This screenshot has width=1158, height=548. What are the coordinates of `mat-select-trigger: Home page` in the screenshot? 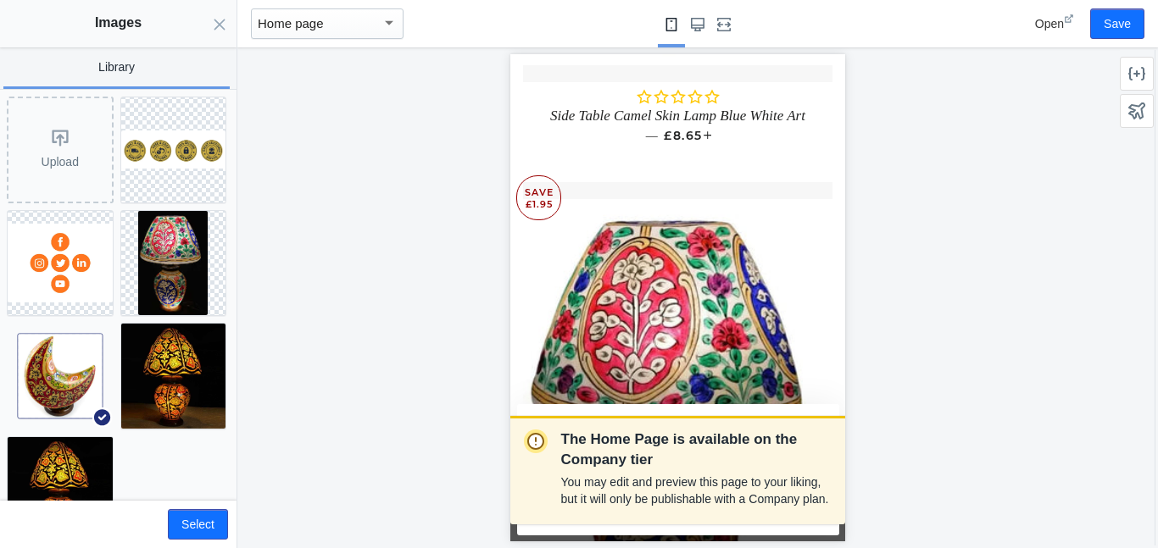 It's located at (291, 23).